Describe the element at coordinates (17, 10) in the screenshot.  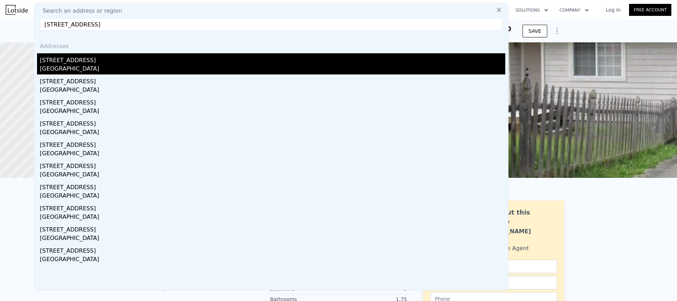
I see `img: Lotside` at that location.